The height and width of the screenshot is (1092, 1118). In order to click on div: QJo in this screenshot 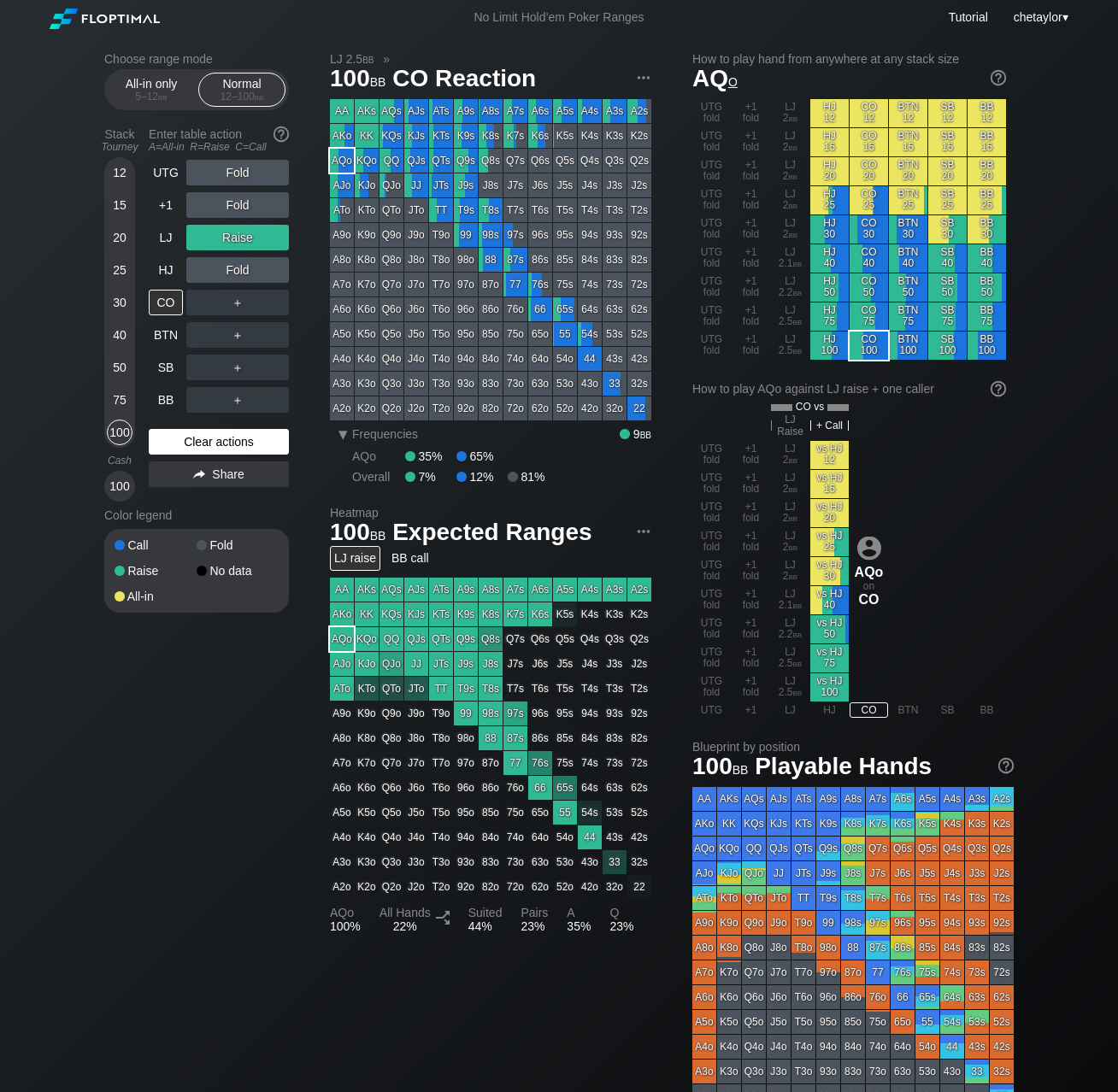, I will do `click(391, 185)`.